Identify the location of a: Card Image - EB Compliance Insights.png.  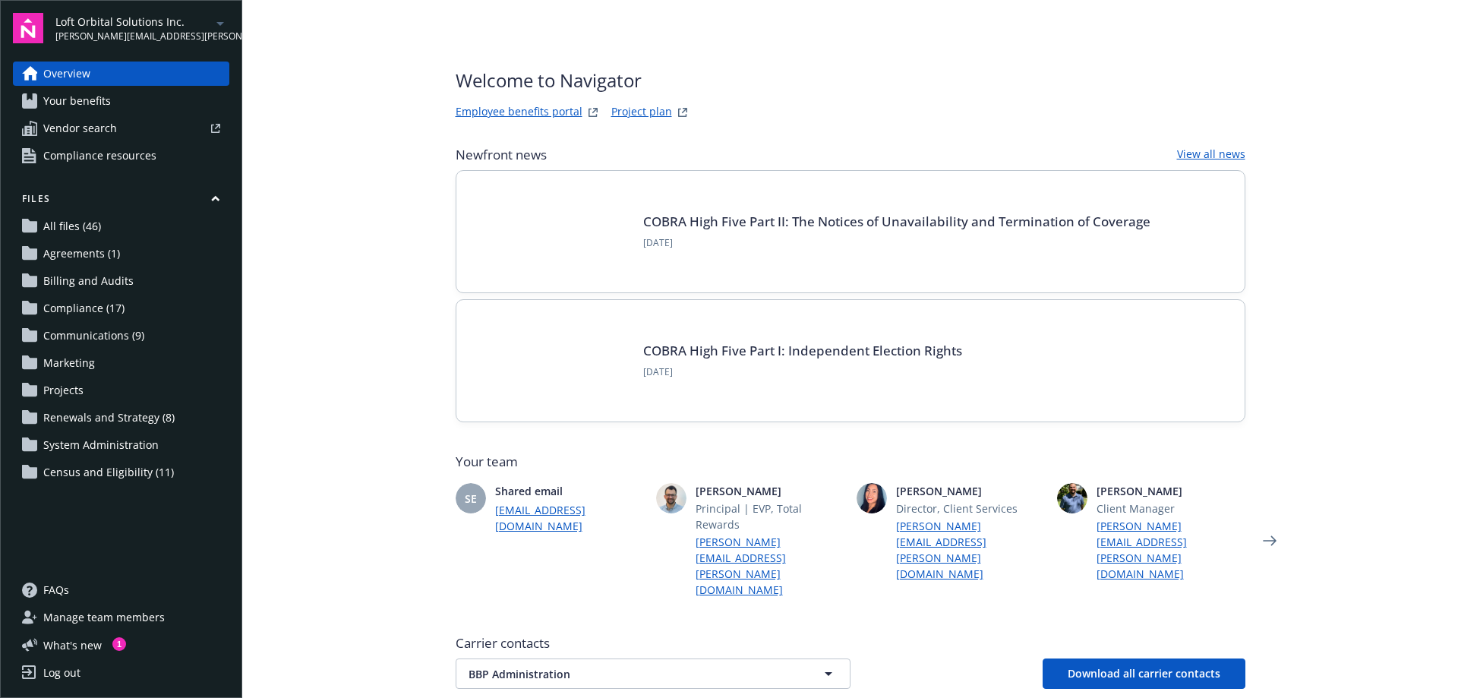
(553, 232).